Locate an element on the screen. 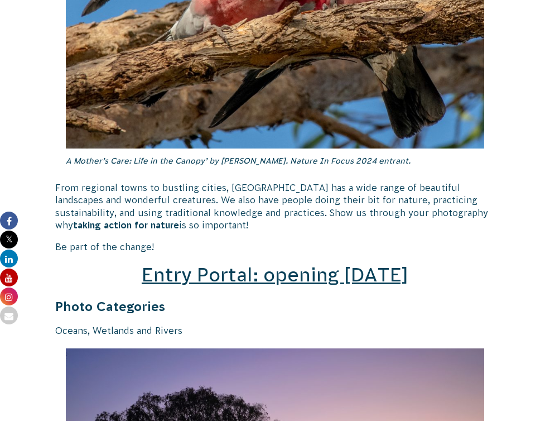  strong: Photo Categories is located at coordinates (110, 306).